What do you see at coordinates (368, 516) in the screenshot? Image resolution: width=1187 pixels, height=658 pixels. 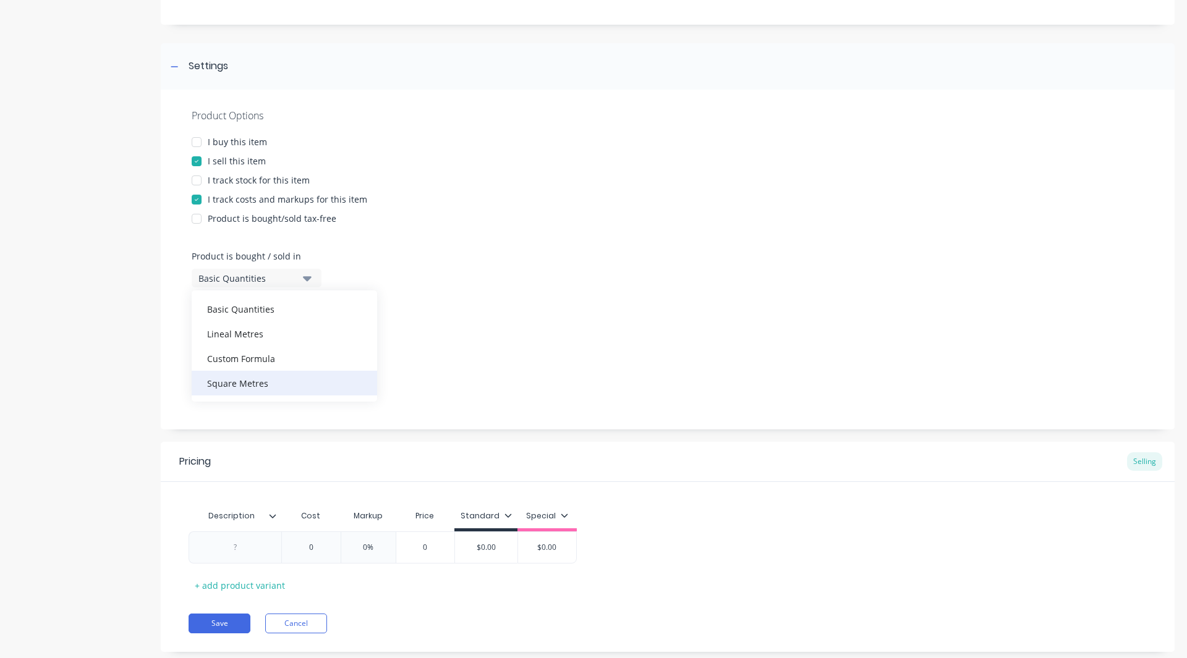 I see `div: Markup` at bounding box center [368, 516].